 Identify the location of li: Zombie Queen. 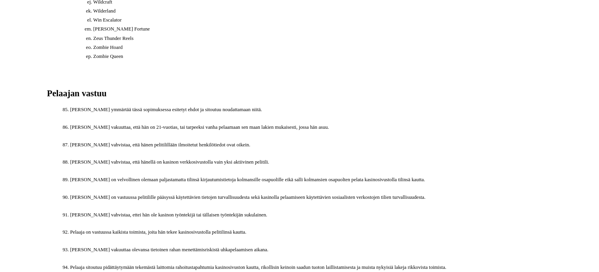
(322, 56).